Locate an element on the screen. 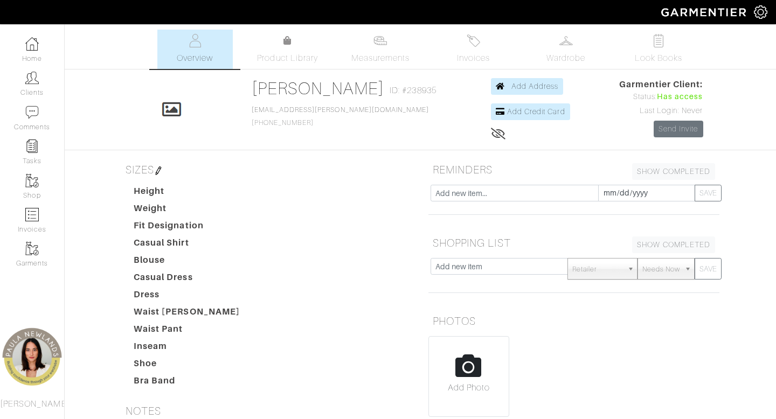  span: Look Books is located at coordinates (658, 58).